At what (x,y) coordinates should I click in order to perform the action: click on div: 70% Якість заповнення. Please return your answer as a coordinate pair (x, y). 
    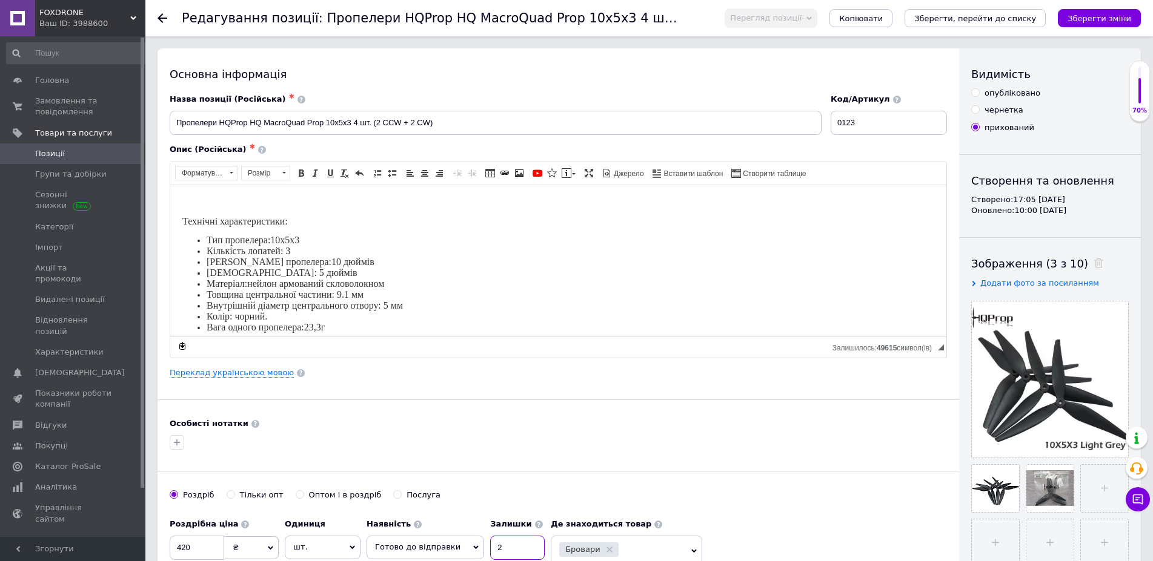
    Looking at the image, I should click on (1139, 91).